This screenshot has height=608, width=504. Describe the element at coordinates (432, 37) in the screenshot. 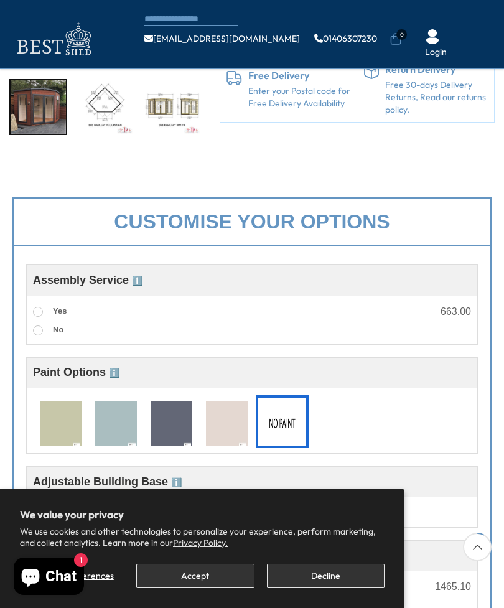

I see `img: User Icon` at that location.